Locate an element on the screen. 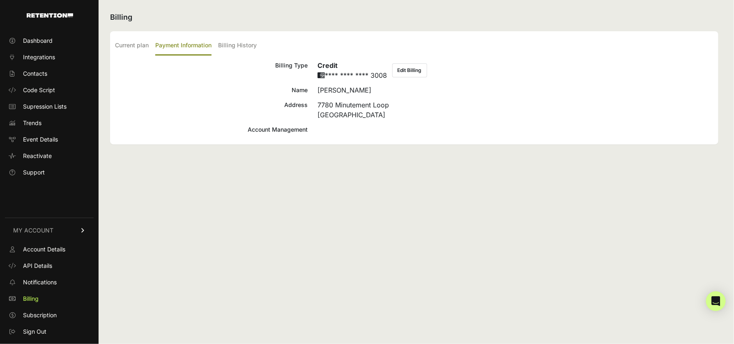 This screenshot has width=734, height=344. a: Supression Lists is located at coordinates (49, 106).